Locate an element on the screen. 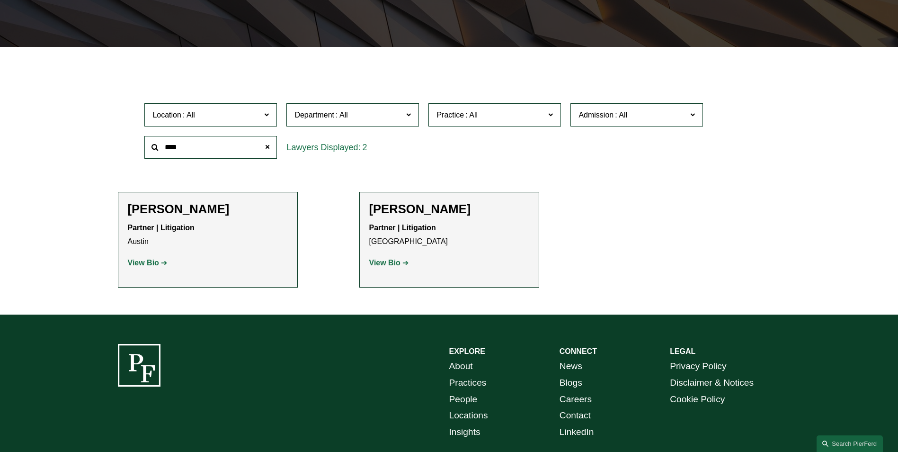 This screenshot has height=452, width=898. strong: EXPLORE is located at coordinates (467, 351).